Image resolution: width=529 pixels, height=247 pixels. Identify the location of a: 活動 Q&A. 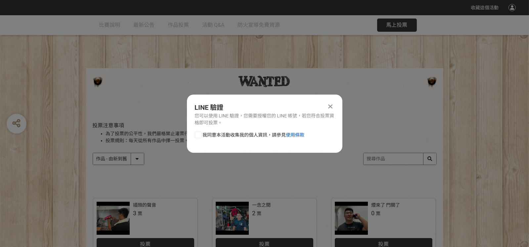
(213, 25).